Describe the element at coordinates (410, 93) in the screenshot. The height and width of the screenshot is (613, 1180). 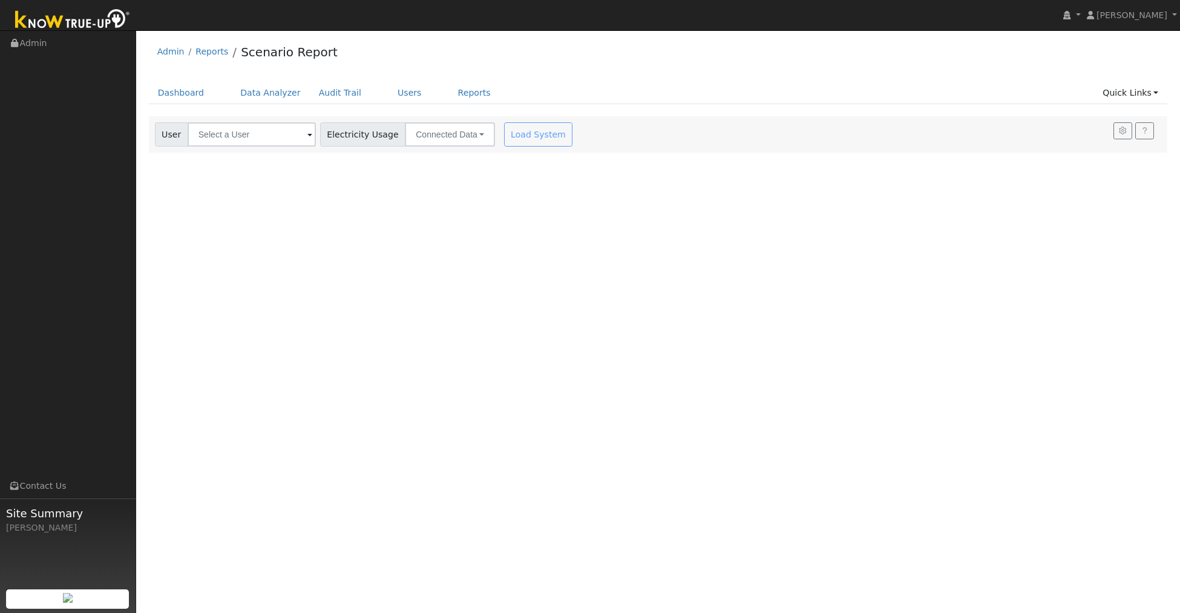
I see `a: Users` at that location.